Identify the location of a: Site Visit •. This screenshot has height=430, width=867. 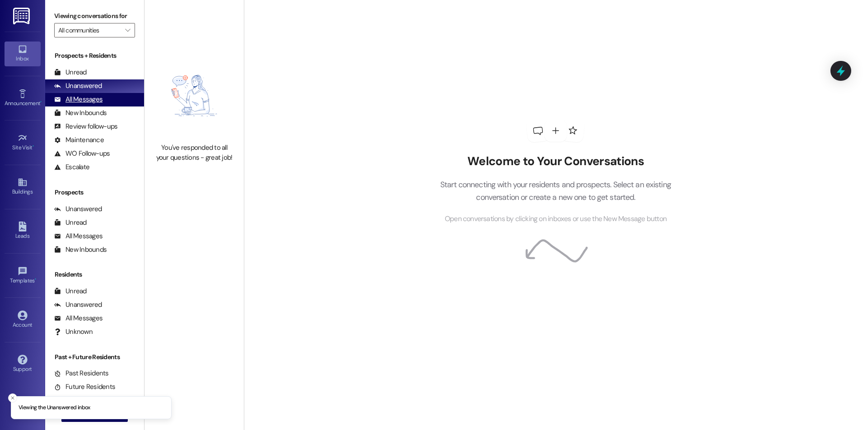
(23, 143).